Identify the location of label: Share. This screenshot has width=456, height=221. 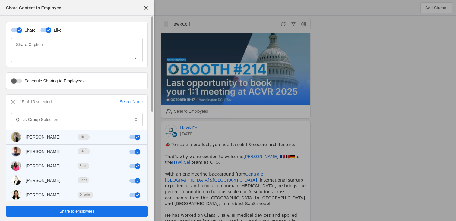
(29, 30).